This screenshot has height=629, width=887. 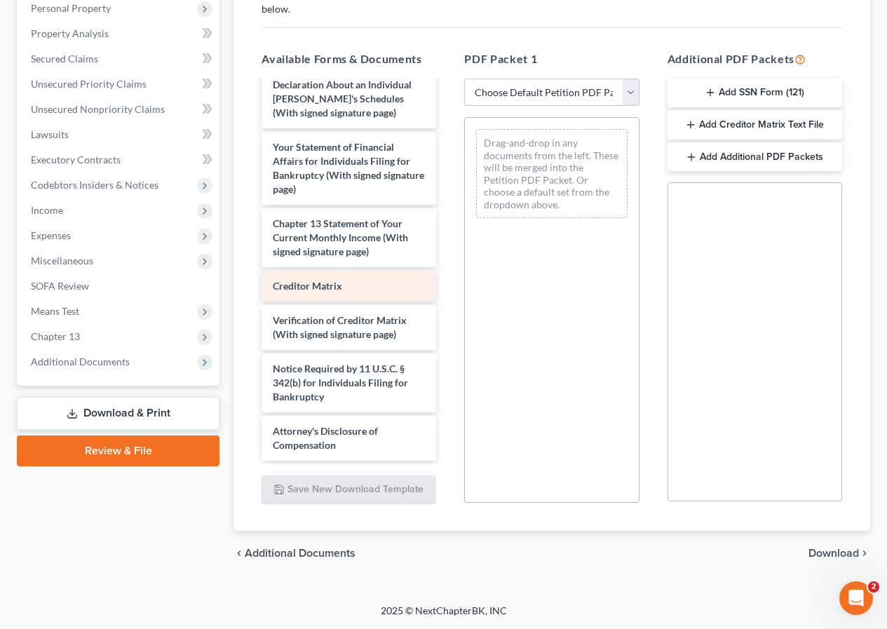 What do you see at coordinates (834, 553) in the screenshot?
I see `span: Download` at bounding box center [834, 553].